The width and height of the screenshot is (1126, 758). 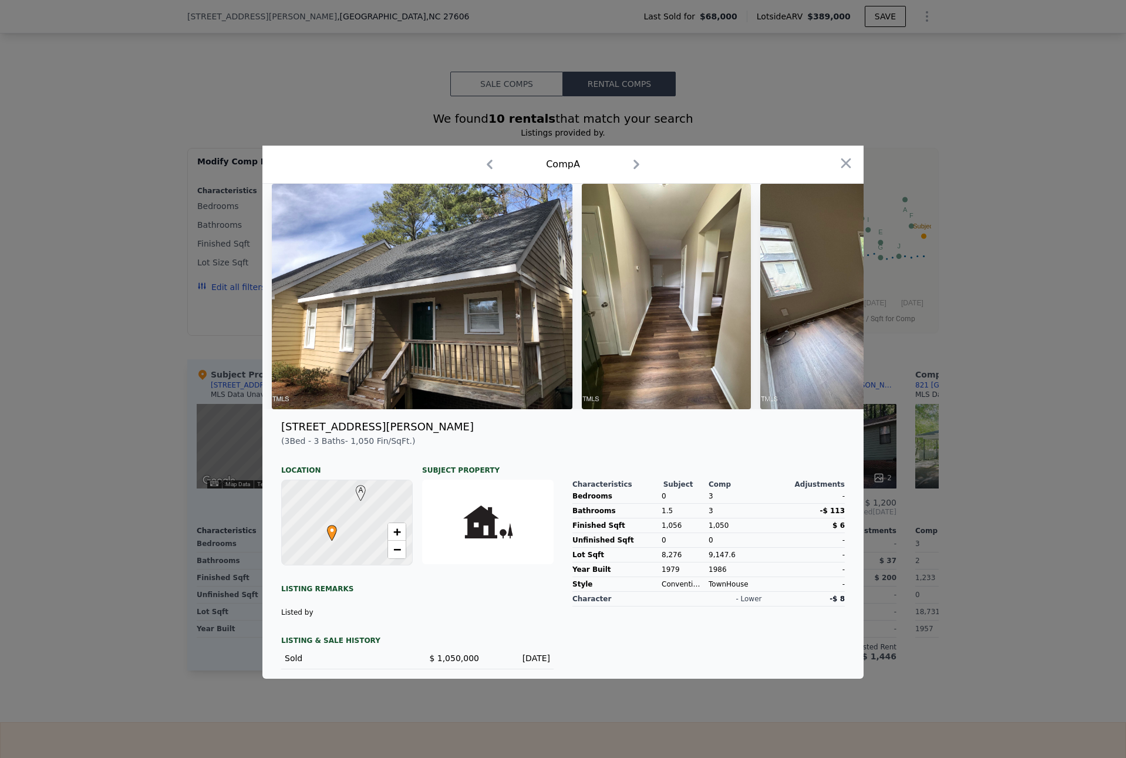 What do you see at coordinates (417, 584) in the screenshot?
I see `div: Listing remarks` at bounding box center [417, 584].